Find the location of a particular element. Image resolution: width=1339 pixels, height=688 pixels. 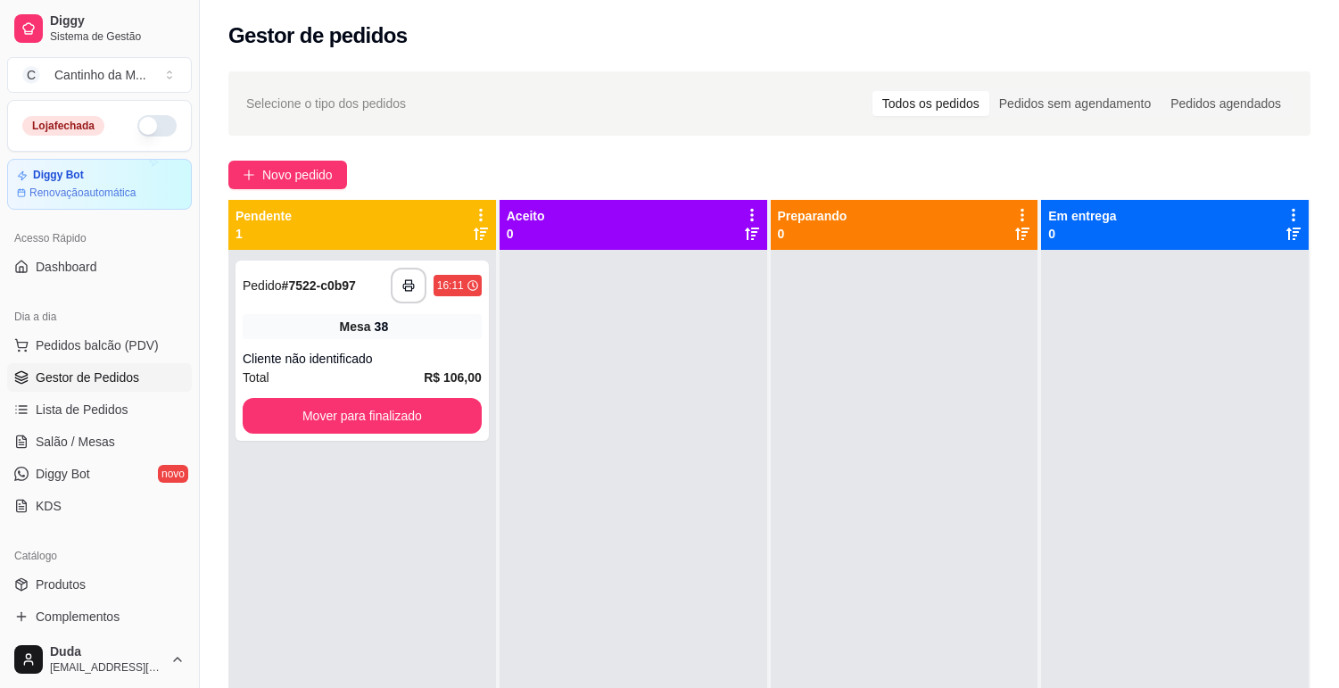

div: Loja fechada is located at coordinates (63, 126).